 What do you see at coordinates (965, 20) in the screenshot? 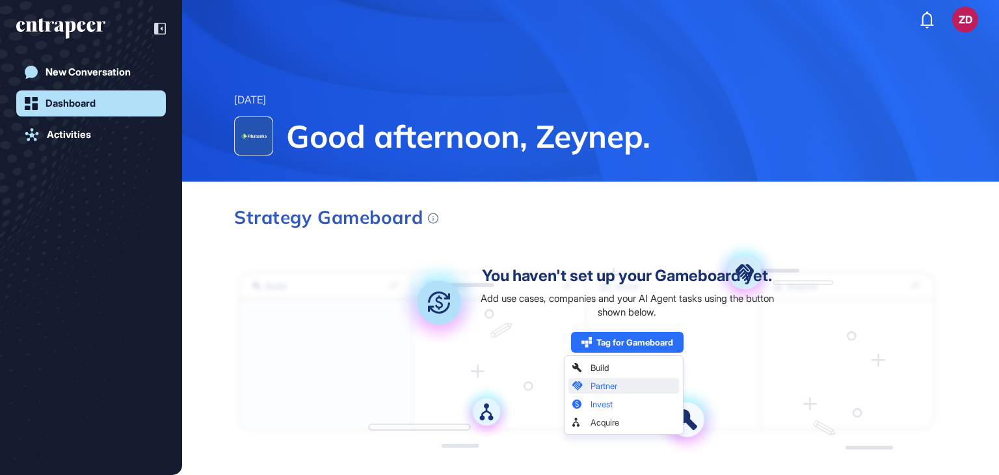
I see `div: ZD` at bounding box center [965, 20].